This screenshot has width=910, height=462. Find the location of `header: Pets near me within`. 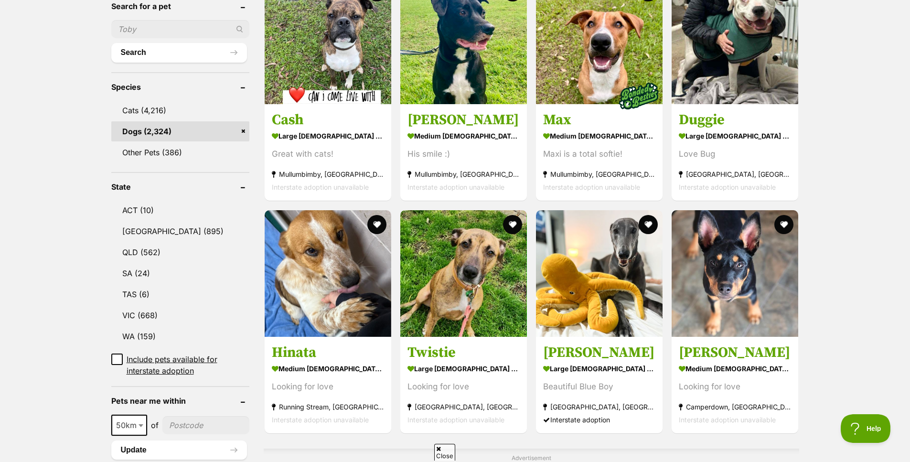

header: Pets near me within is located at coordinates (180, 401).